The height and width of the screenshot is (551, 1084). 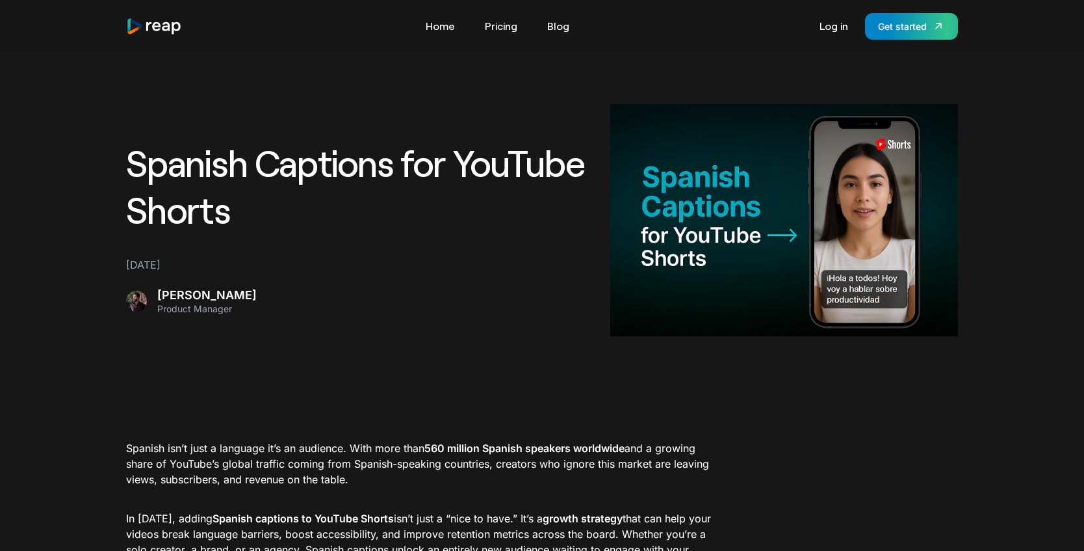 I want to click on div: Get started, so click(x=902, y=26).